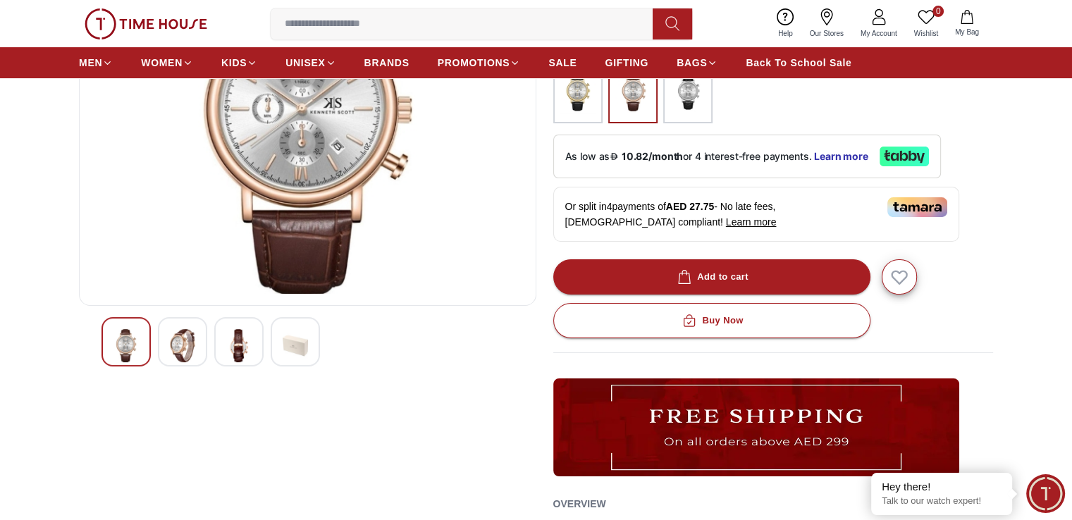 The height and width of the screenshot is (520, 1072). I want to click on span: GIFTING, so click(627, 63).